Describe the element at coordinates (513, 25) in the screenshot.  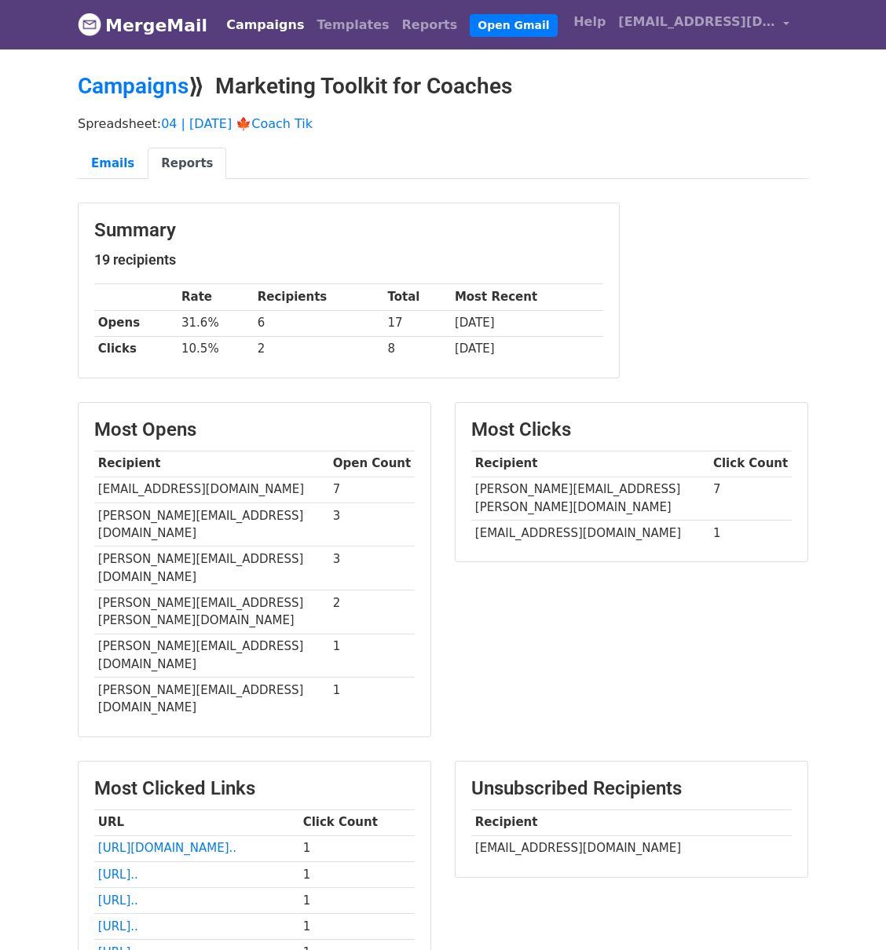
I see `a: Open Gmail` at that location.